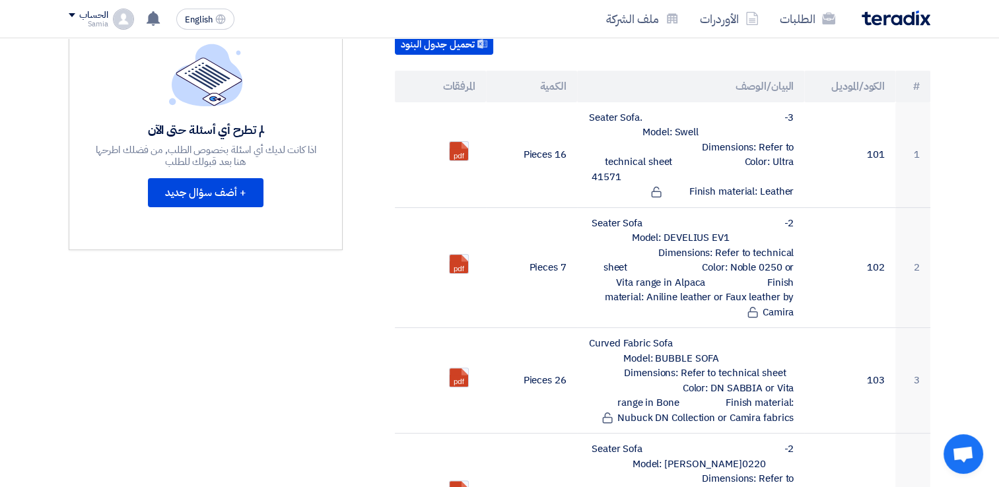 This screenshot has height=487, width=999. Describe the element at coordinates (912, 155) in the screenshot. I see `td: 1` at that location.